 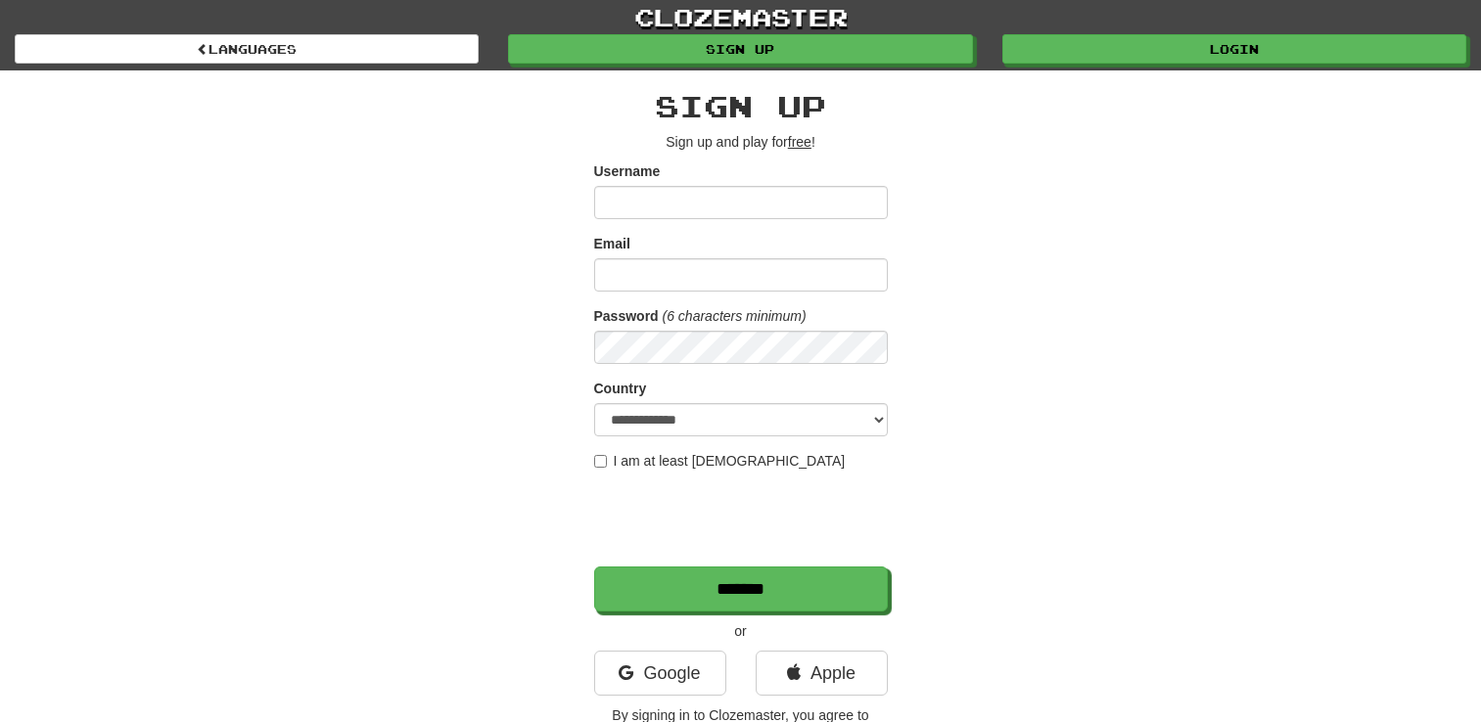 What do you see at coordinates (621, 389) in the screenshot?
I see `label: Country` at bounding box center [621, 389].